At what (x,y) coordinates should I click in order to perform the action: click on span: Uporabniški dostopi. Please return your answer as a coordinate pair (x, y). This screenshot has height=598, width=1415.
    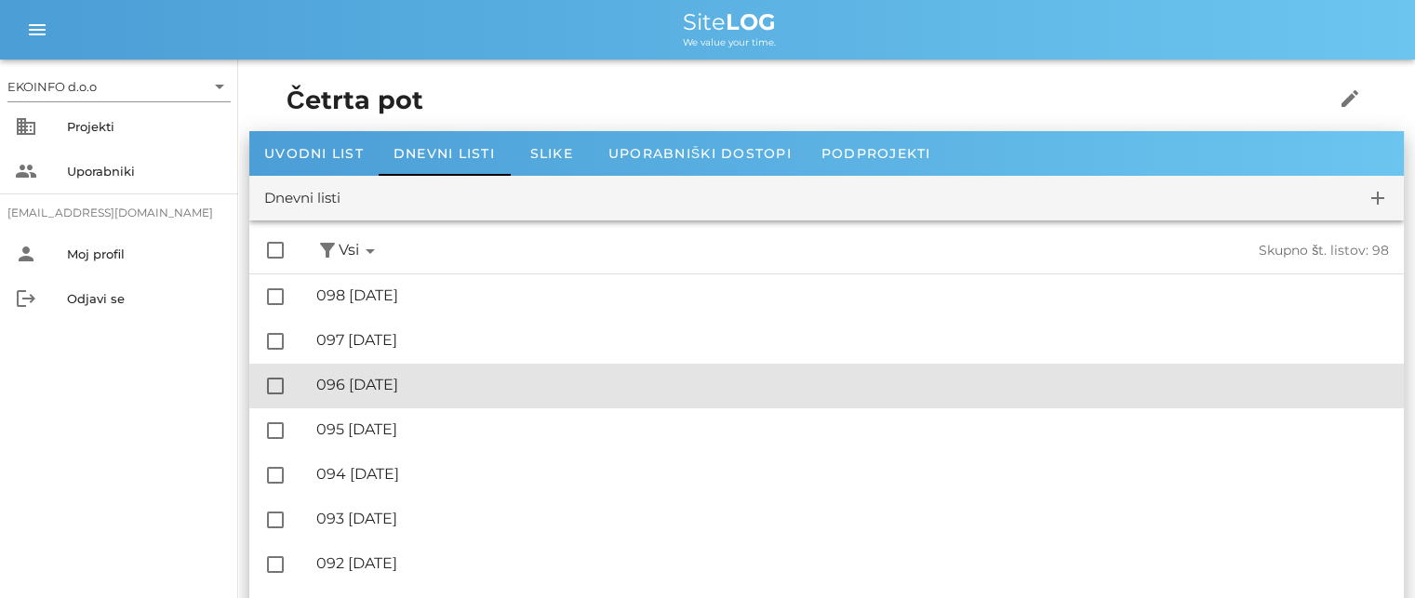
    Looking at the image, I should click on (700, 154).